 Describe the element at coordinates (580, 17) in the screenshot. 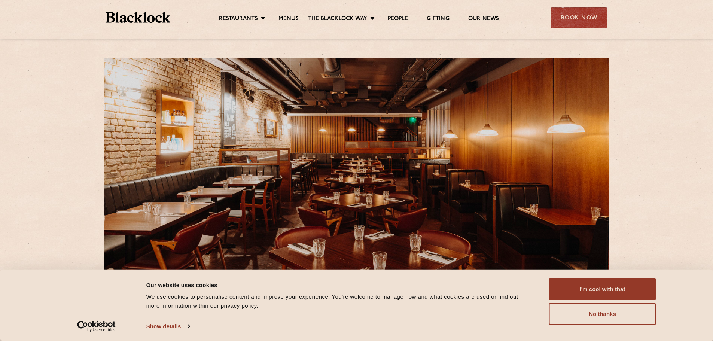

I see `div: Book Now` at that location.